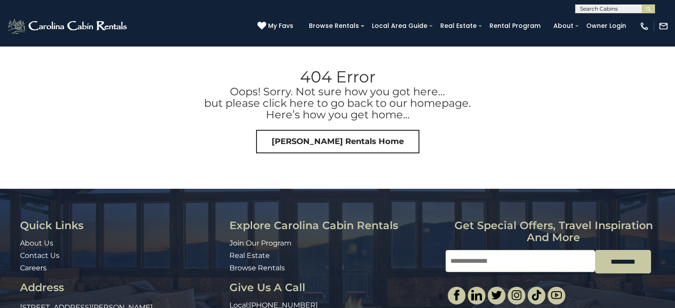 This screenshot has height=308, width=675. I want to click on img: facebook-single.svg, so click(456, 295).